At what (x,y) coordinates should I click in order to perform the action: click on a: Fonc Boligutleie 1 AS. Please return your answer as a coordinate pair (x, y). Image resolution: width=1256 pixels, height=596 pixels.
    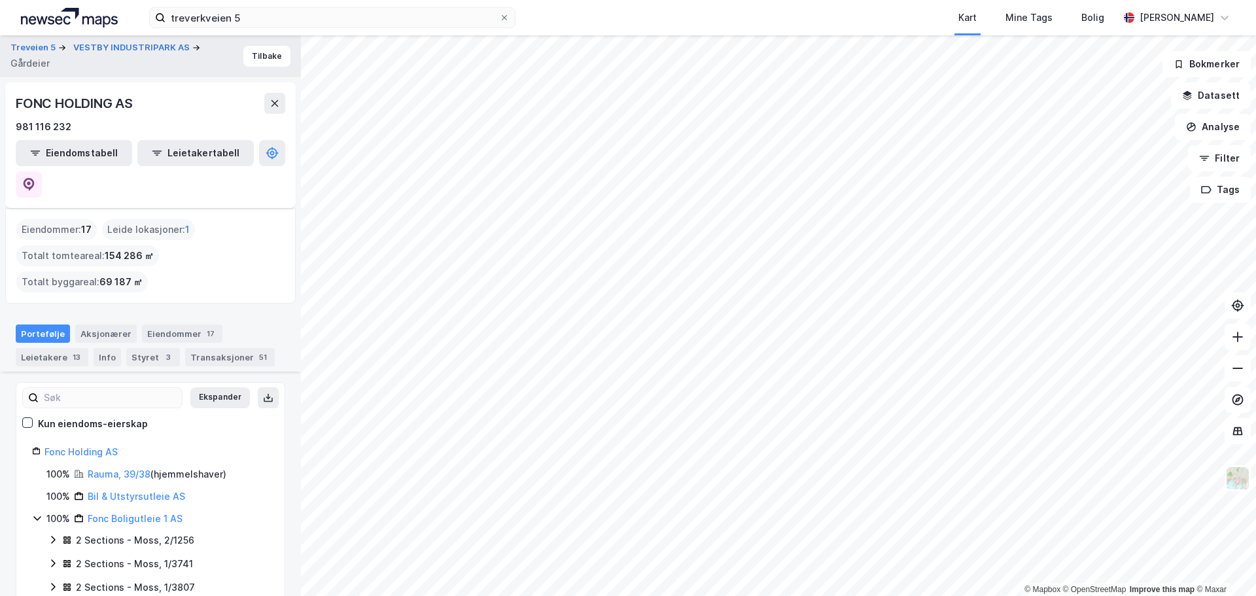
    Looking at the image, I should click on (135, 518).